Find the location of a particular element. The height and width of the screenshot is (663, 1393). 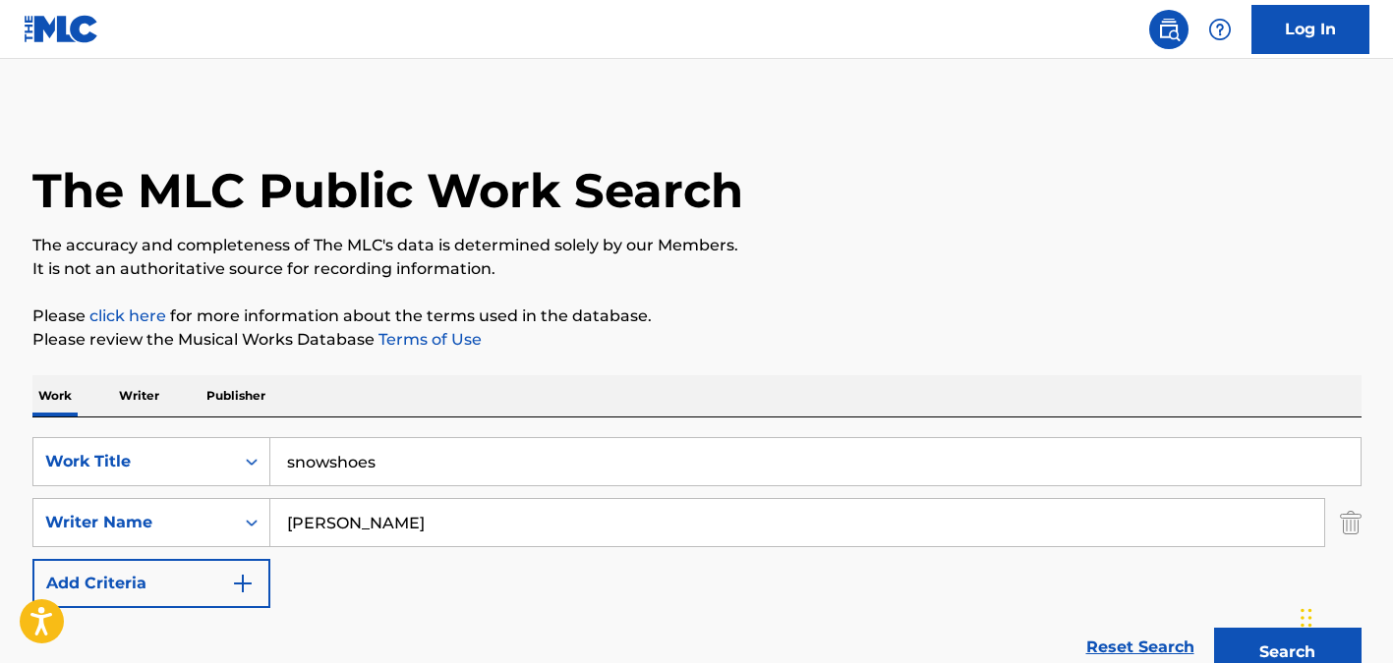

p: Publisher is located at coordinates (236, 396).